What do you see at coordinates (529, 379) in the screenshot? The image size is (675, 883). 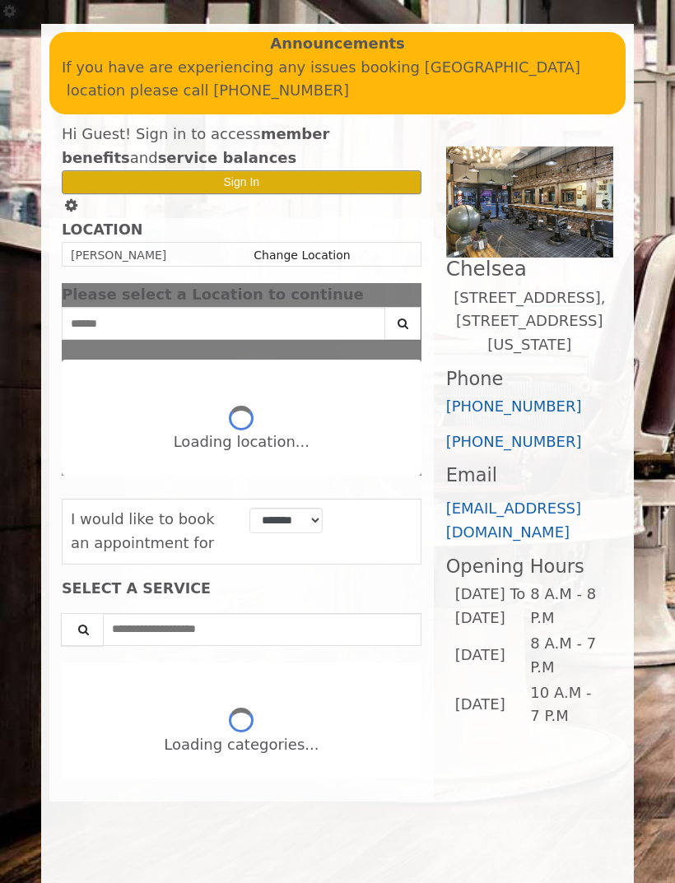 I see `h3: Phone` at bounding box center [529, 379].